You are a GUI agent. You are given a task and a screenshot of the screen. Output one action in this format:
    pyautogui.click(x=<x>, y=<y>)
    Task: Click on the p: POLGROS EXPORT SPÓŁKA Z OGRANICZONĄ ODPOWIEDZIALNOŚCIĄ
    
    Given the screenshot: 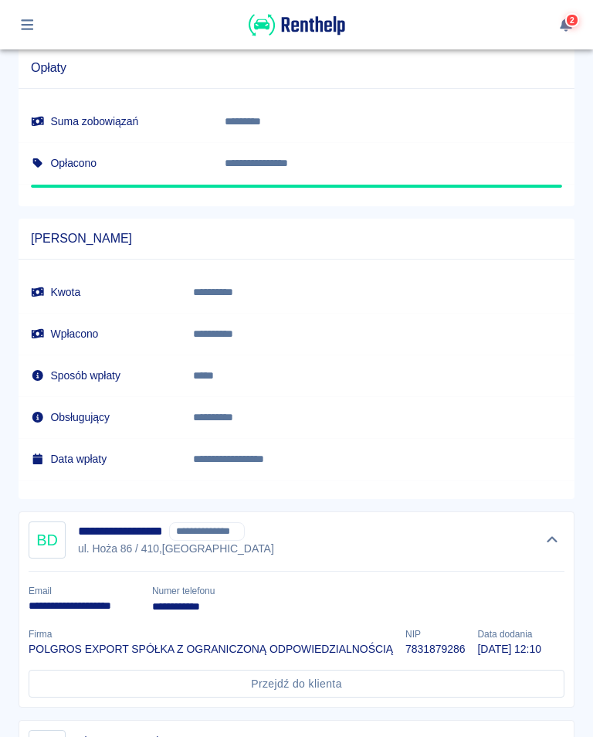 What is the action you would take?
    pyautogui.click(x=211, y=649)
    